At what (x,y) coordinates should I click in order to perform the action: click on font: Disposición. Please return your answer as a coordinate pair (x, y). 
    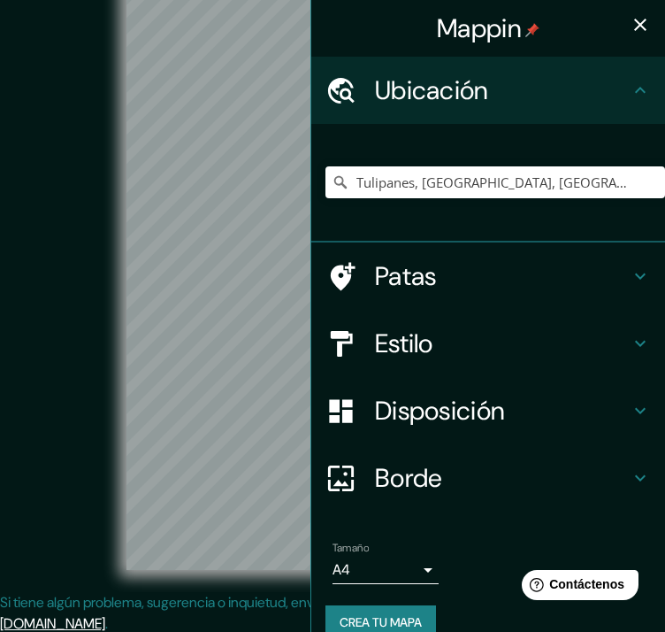
    Looking at the image, I should click on (440, 411).